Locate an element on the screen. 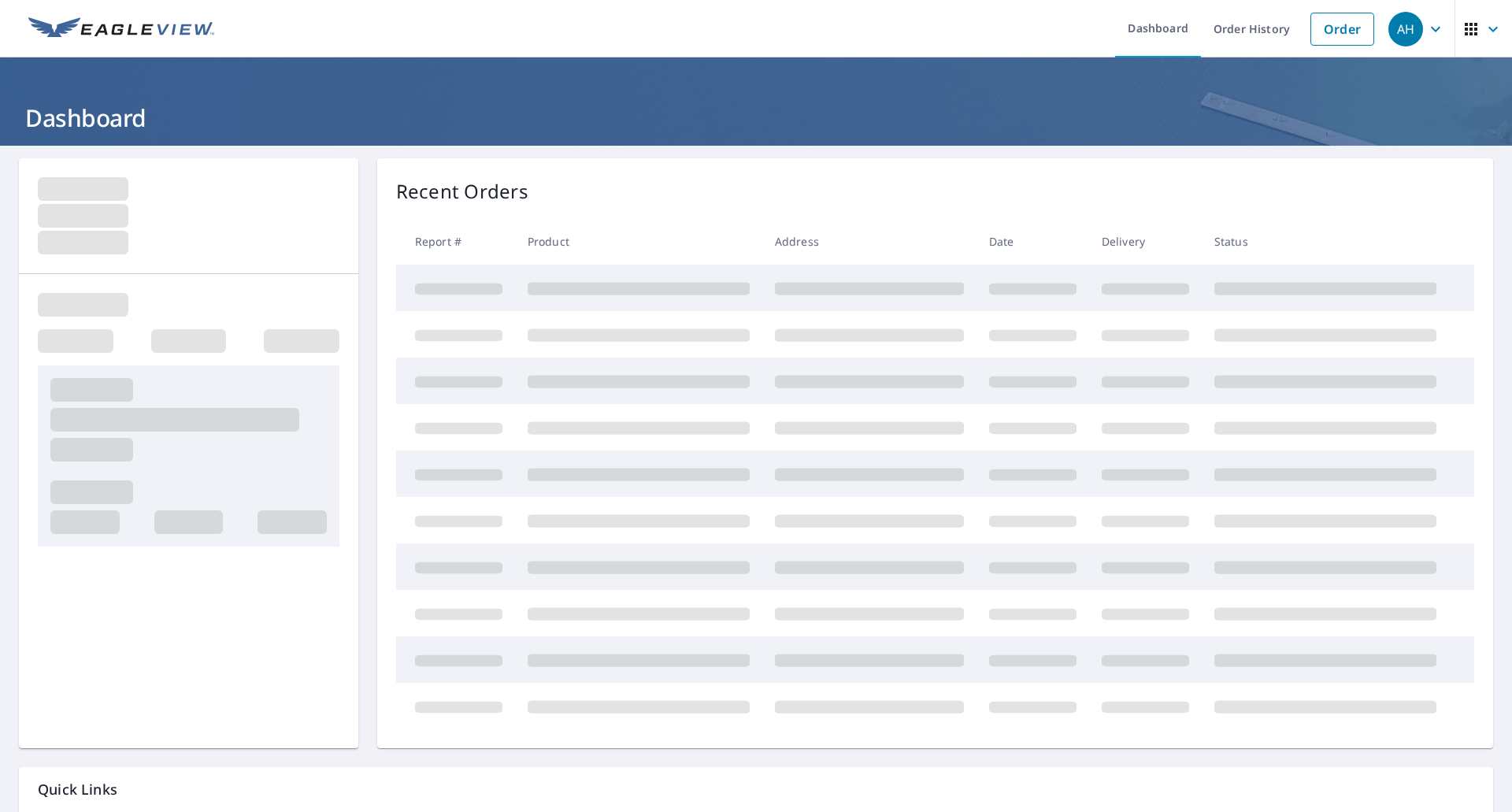 The image size is (1512, 812). h1: Dashboard is located at coordinates (756, 118).